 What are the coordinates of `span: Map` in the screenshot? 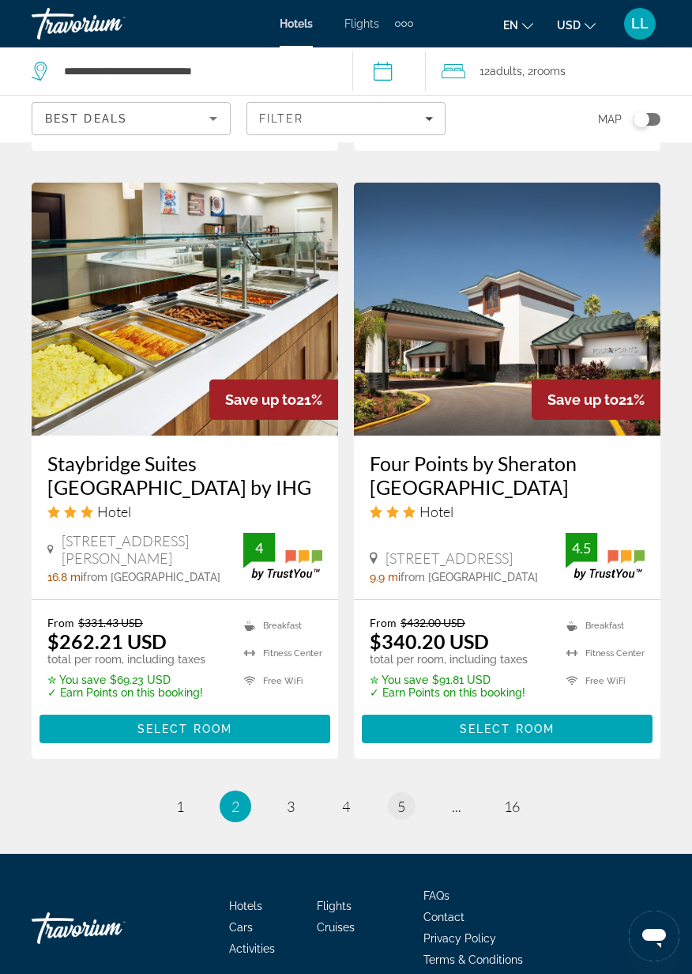 It's located at (610, 119).